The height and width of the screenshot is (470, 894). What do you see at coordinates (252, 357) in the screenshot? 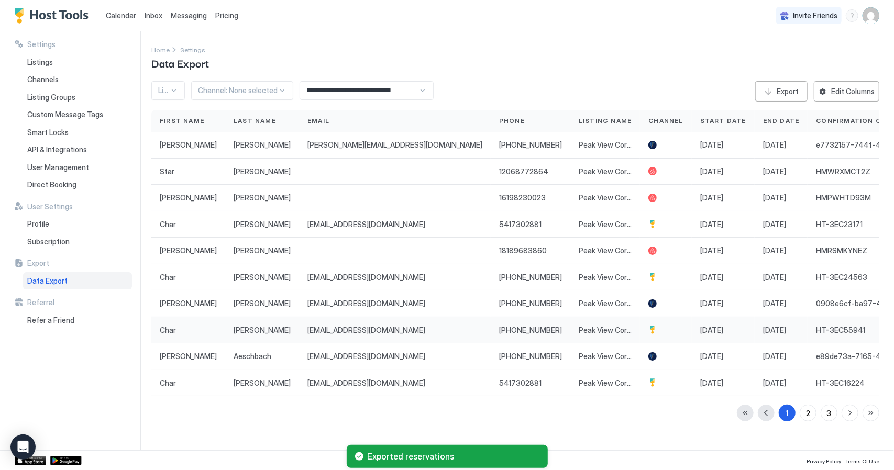
I see `span: Aeschbach` at bounding box center [252, 357].